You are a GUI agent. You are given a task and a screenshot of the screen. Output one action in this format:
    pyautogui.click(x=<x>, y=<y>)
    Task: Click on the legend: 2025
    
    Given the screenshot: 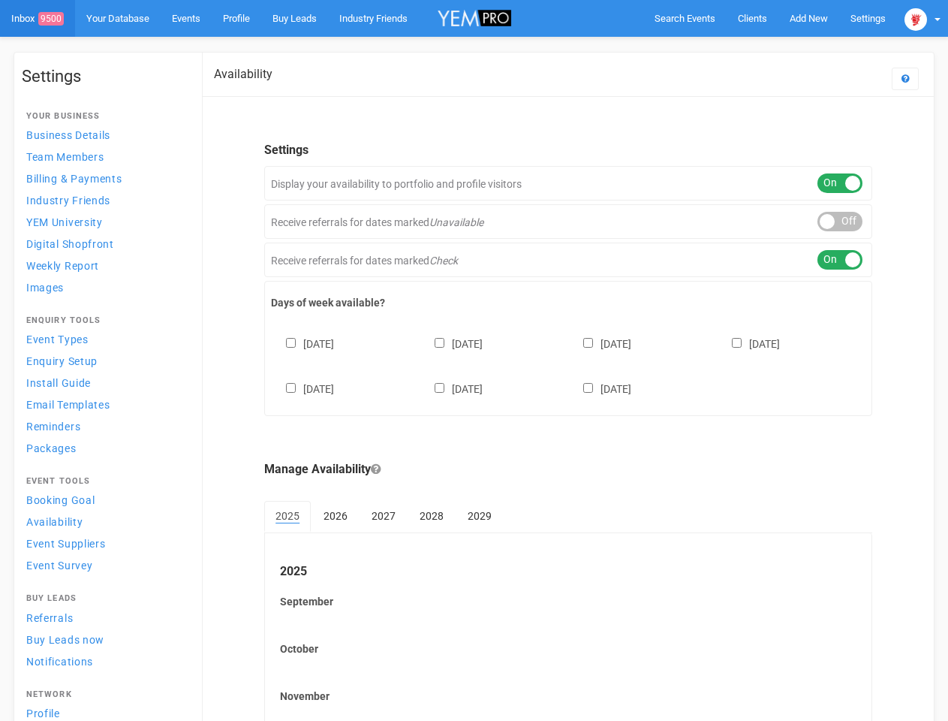 What is the action you would take?
    pyautogui.click(x=568, y=571)
    